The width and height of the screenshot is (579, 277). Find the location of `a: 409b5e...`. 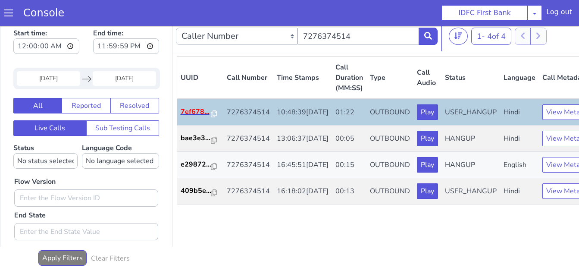

a: 409b5e... is located at coordinates (200, 167).